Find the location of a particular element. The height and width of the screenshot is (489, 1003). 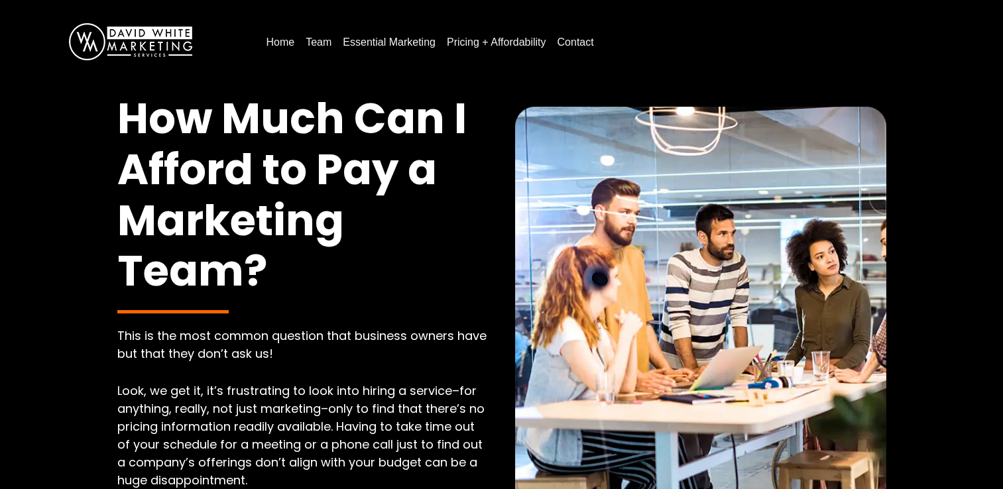

a: Pricing + Affordability is located at coordinates (497, 42).